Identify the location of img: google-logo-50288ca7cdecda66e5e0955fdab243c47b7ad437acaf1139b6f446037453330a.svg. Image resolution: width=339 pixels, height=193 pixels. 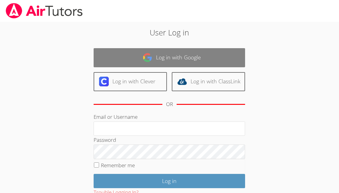
(148, 58).